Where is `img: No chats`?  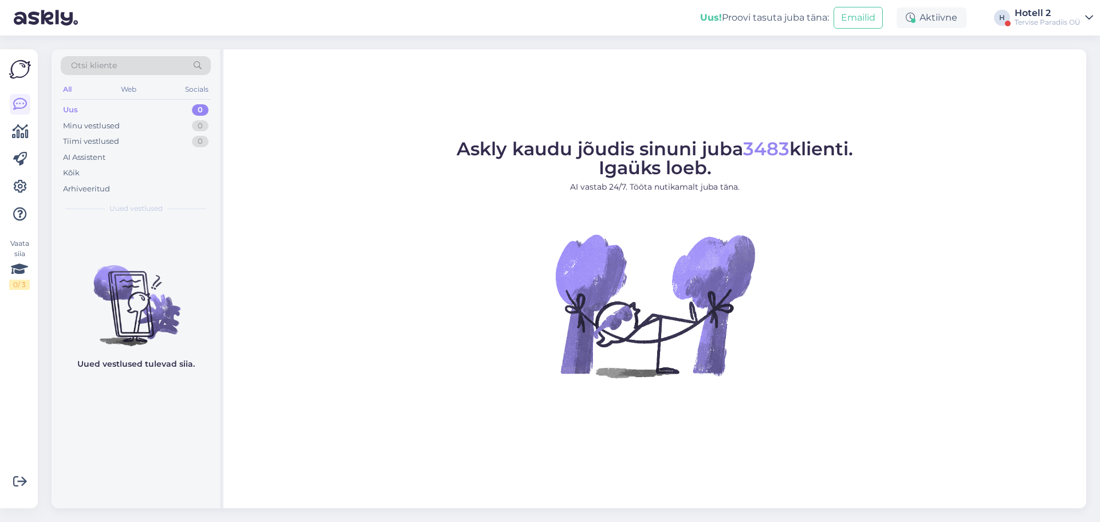
img: No chats is located at coordinates (136, 296).